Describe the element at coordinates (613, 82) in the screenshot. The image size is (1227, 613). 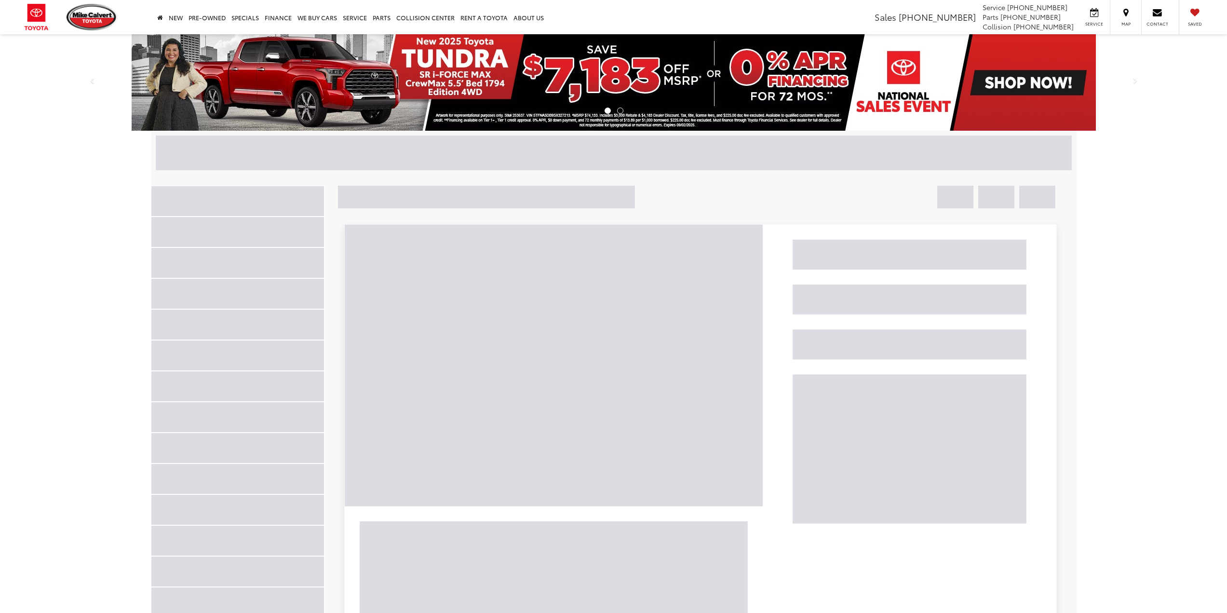
I see `img: New 2025 Toyota Tundra` at that location.